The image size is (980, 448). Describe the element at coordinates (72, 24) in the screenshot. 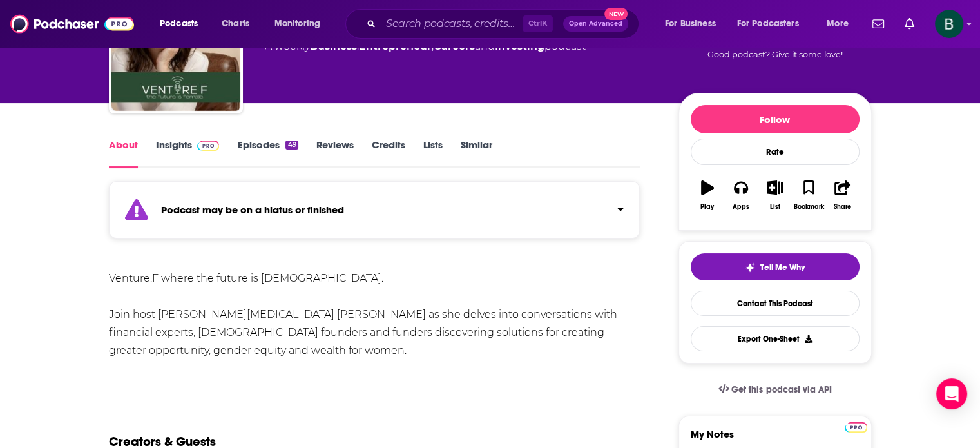

I see `a: Podchaser - Follow, Share and Rate Podcasts` at that location.